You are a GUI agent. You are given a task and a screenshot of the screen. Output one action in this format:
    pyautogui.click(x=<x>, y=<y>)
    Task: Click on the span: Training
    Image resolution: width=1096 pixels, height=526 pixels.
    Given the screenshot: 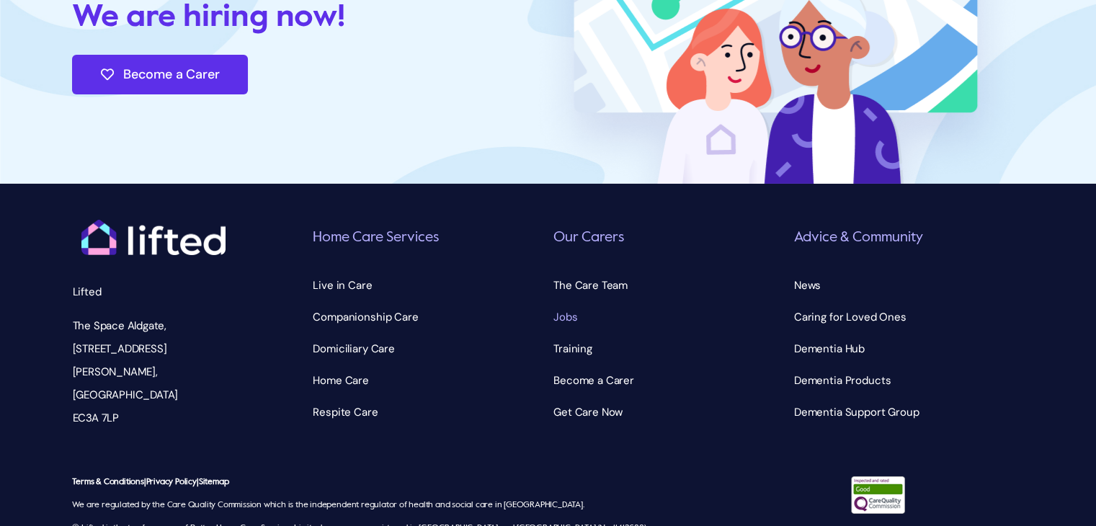 What is the action you would take?
    pyautogui.click(x=573, y=349)
    